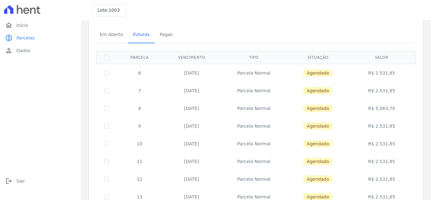 The image size is (431, 200). Describe the element at coordinates (140, 108) in the screenshot. I see `td: 8` at that location.